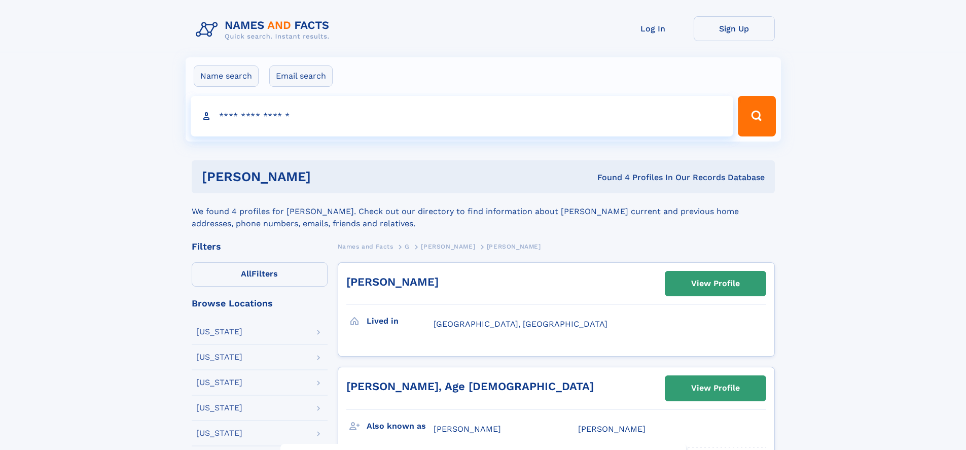  What do you see at coordinates (653, 28) in the screenshot?
I see `a: Log In` at bounding box center [653, 28].